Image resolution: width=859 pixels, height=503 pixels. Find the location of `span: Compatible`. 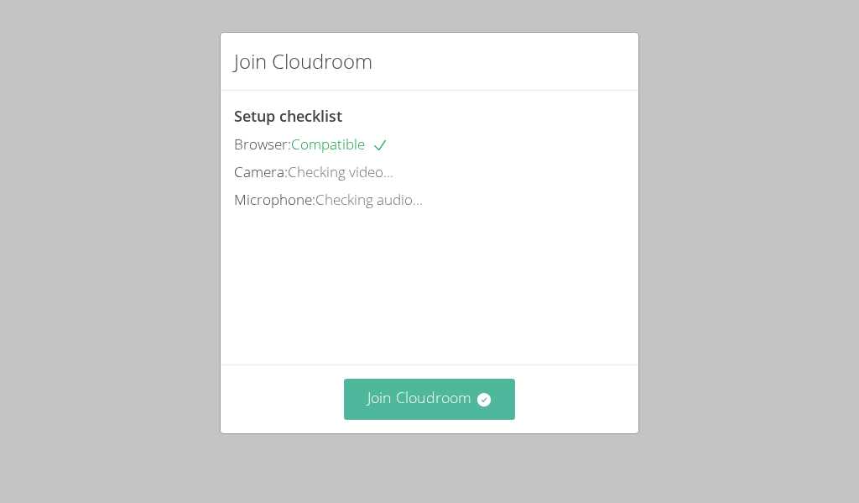

span: Compatible is located at coordinates (340, 144).